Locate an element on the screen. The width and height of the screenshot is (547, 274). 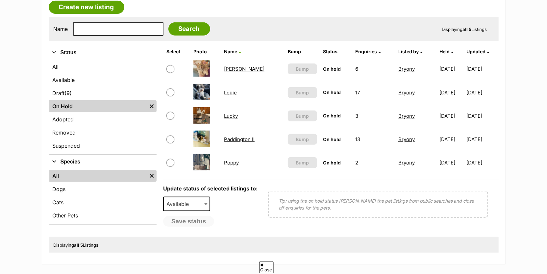
th: Select is located at coordinates (177, 52).